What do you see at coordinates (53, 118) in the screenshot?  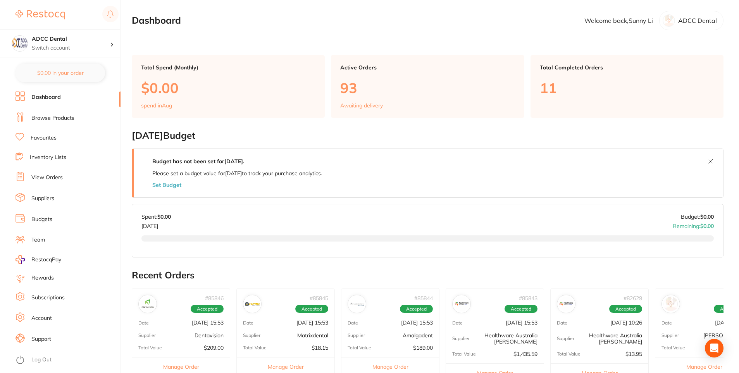 I see `a: Browse Products` at bounding box center [53, 118].